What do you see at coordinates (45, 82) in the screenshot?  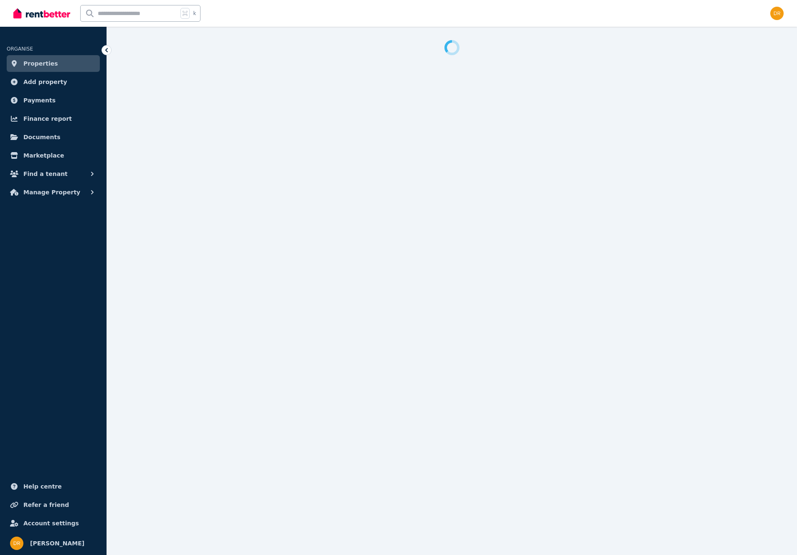 I see `span: Add property` at bounding box center [45, 82].